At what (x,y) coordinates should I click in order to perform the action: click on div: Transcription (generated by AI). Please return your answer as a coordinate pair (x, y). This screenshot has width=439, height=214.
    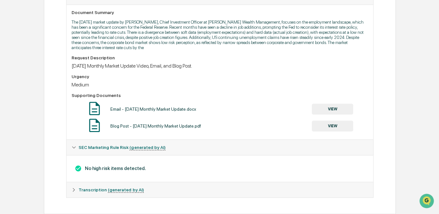
    Looking at the image, I should click on (220, 189).